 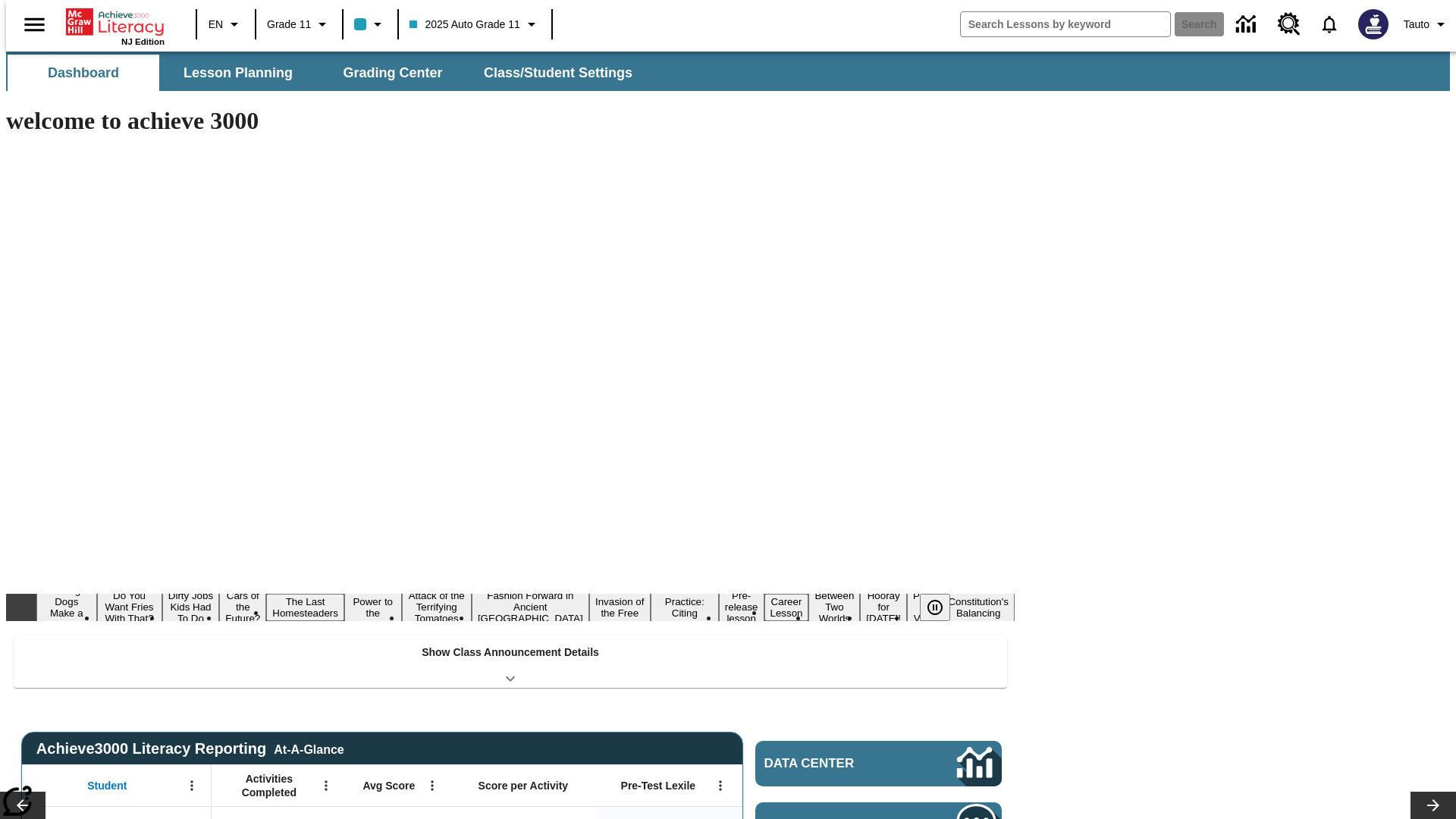 I want to click on button: Lesson Planning, so click(x=238, y=73).